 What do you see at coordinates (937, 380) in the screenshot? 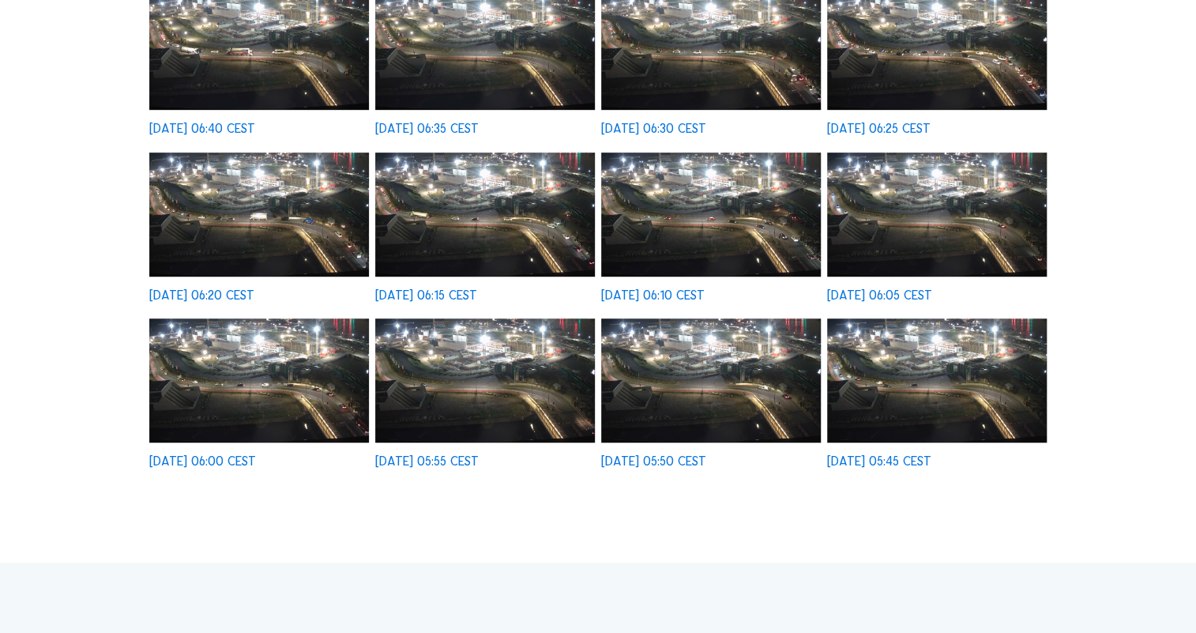
I see `img: image_53808114` at bounding box center [937, 380].